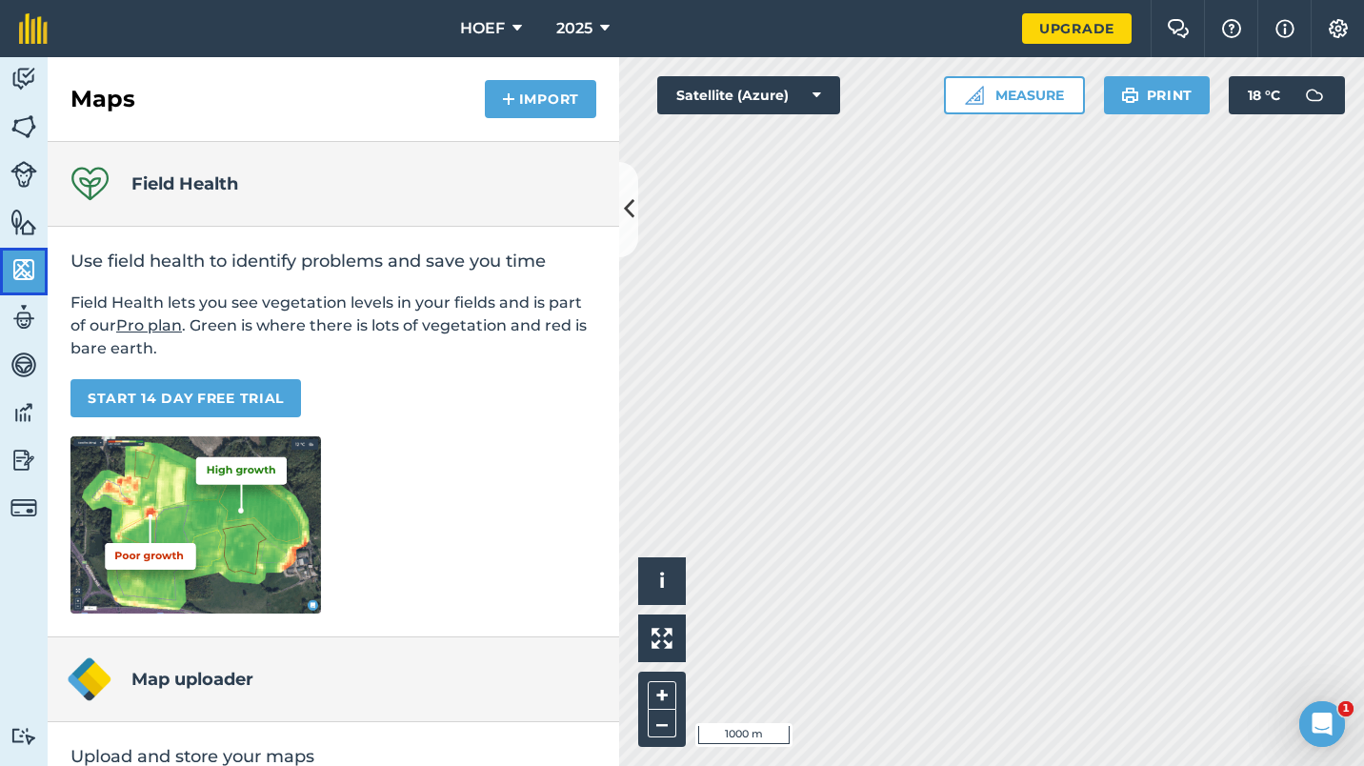 Image resolution: width=1364 pixels, height=766 pixels. What do you see at coordinates (192, 679) in the screenshot?
I see `h4: Map uploader` at bounding box center [192, 679].